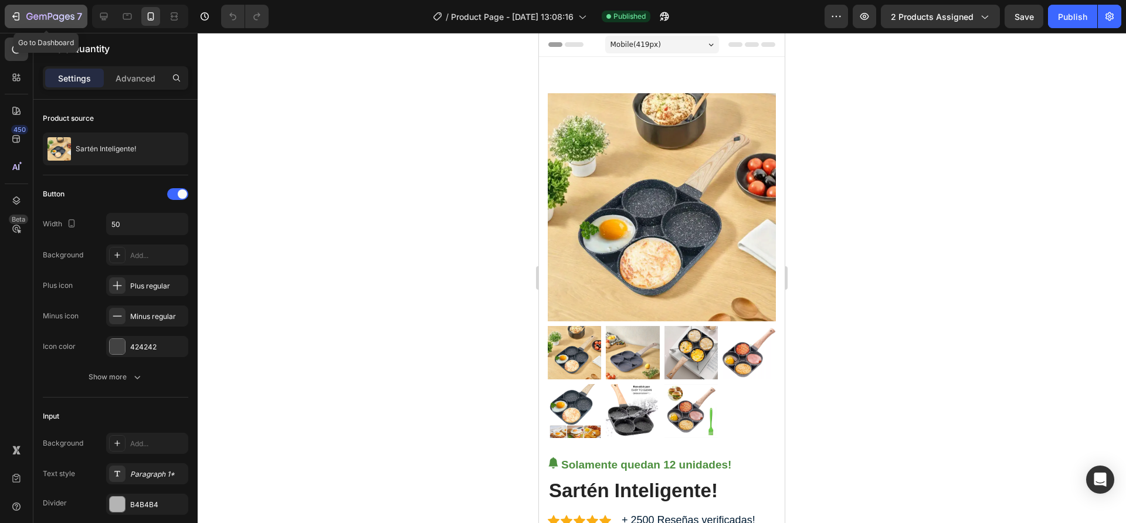  Describe the element at coordinates (55, 503) in the screenshot. I see `div: Divider` at that location.